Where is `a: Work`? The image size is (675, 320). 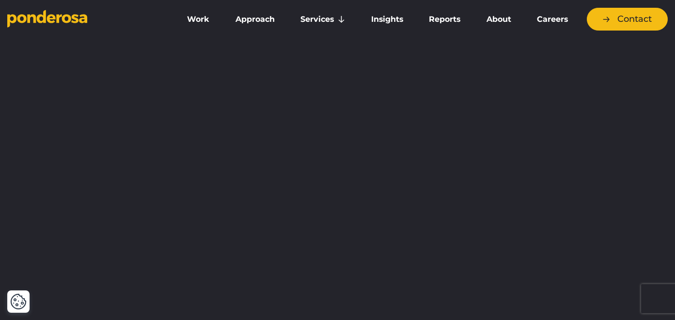
a: Work is located at coordinates (198, 19).